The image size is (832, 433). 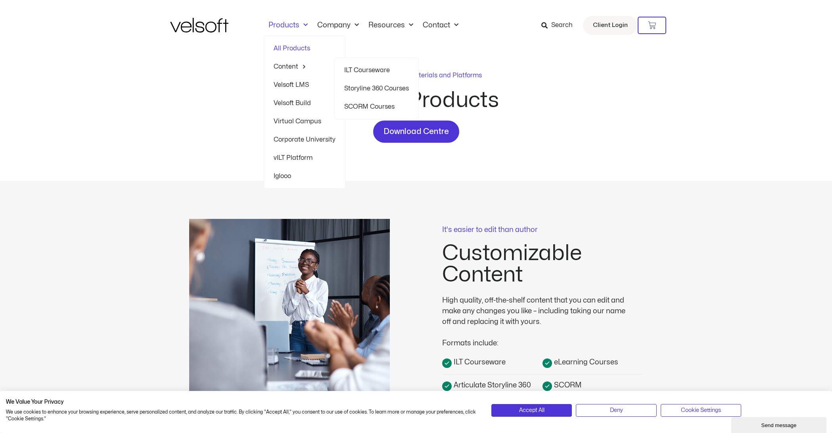 I want to click on span: Cookie Settings, so click(x=701, y=410).